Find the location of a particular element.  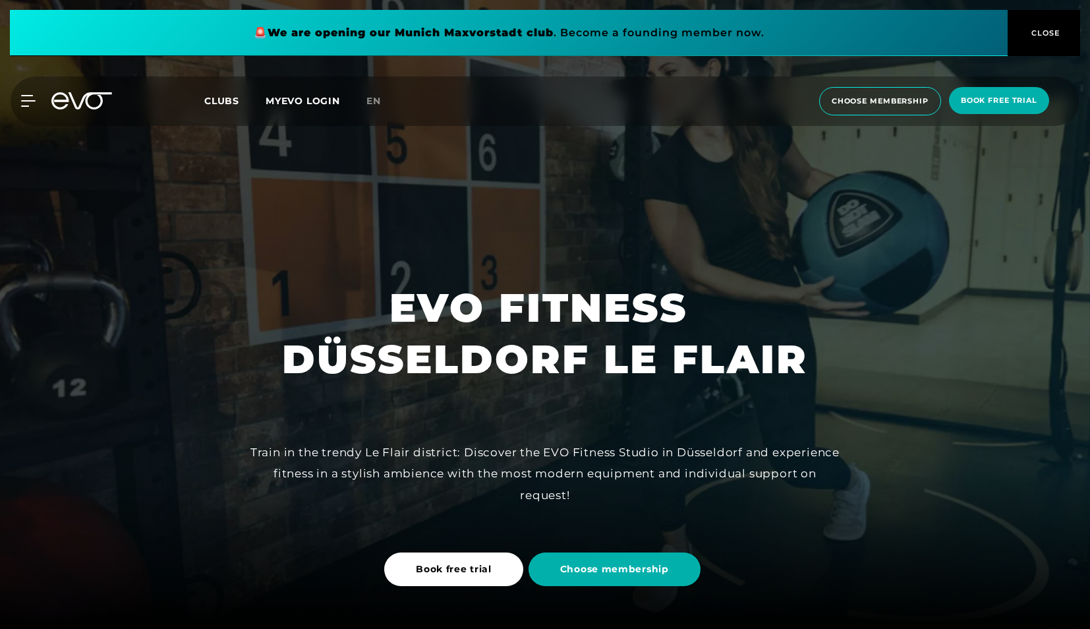

div: Train in the trendy Le Flair district: Discover the EVO Fitness Studio in Düsseldorf and experien... is located at coordinates (545, 473).